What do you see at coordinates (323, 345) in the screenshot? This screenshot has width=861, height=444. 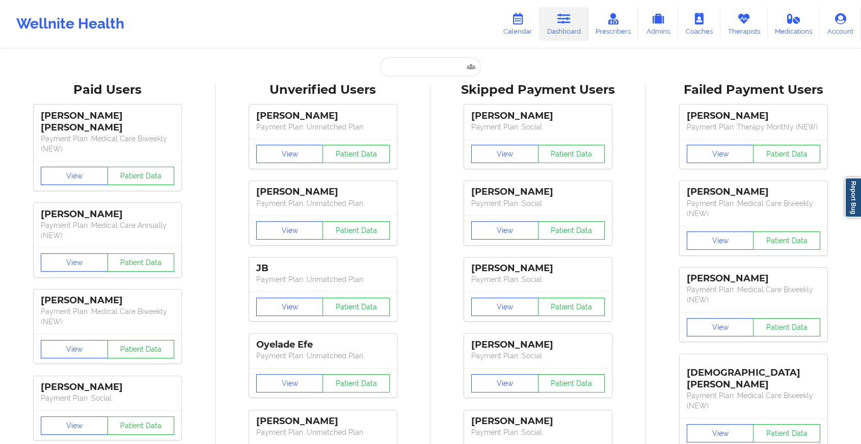 I see `div: Oyelade Efe` at bounding box center [323, 345].